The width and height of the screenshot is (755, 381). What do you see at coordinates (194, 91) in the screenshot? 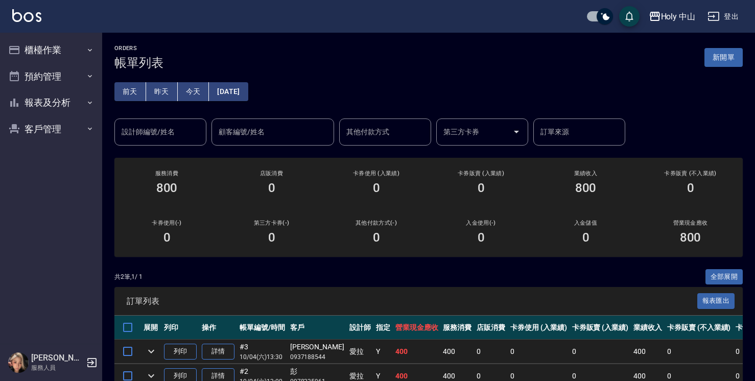
I see `button: 今天` at bounding box center [194, 91].